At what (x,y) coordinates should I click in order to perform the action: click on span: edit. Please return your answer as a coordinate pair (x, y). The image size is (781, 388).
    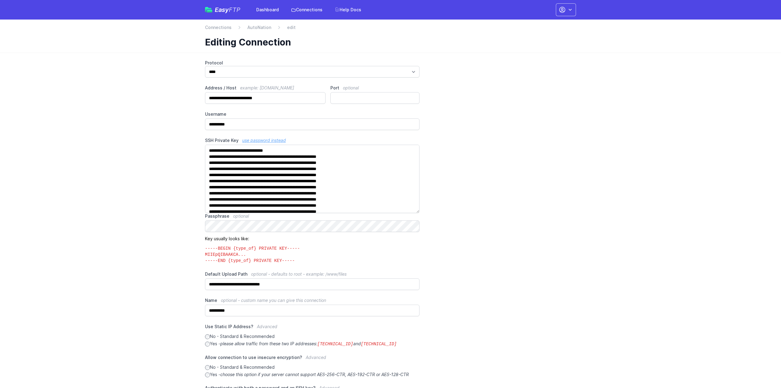
    Looking at the image, I should click on (291, 27).